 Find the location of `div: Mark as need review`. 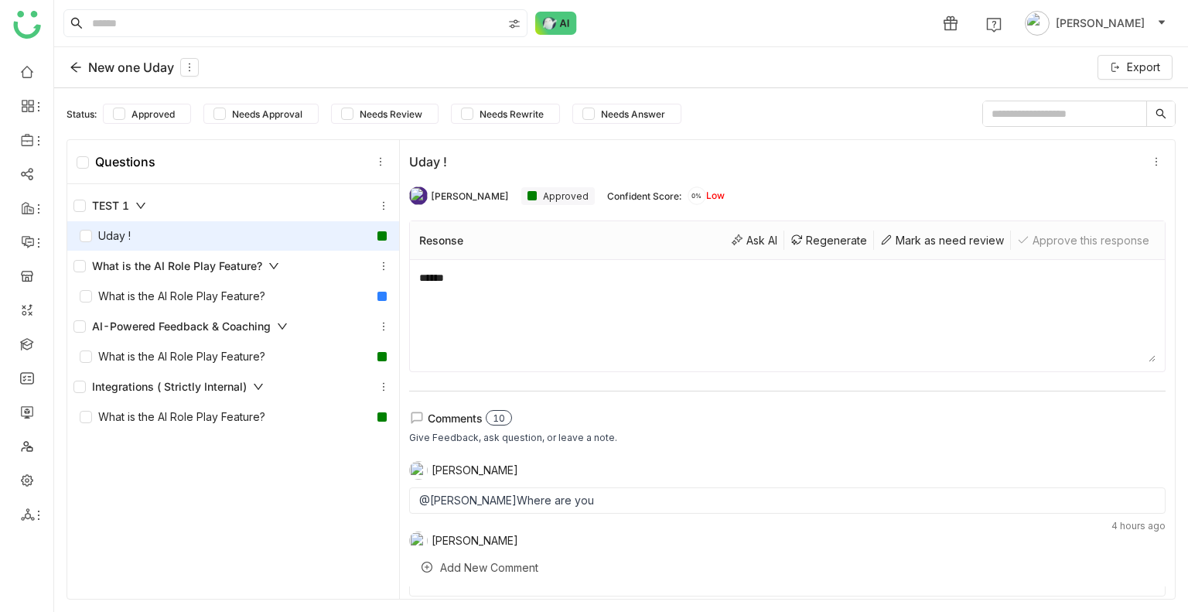

div: Mark as need review is located at coordinates (942, 240).